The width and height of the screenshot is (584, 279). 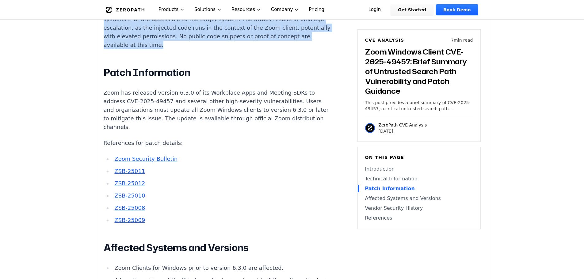 I want to click on a: Zoom Security Bulletin, so click(x=146, y=159).